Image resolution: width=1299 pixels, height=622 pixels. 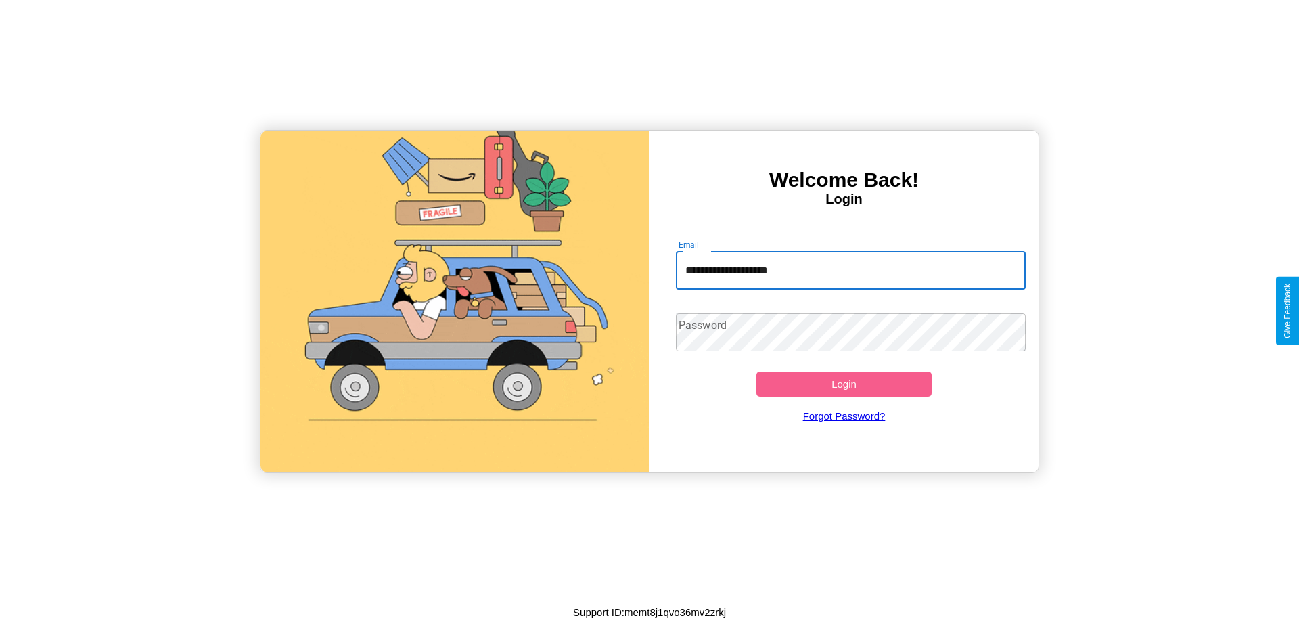 I want to click on p: Support ID: memt8j1qvo36mv2zrkj, so click(x=649, y=612).